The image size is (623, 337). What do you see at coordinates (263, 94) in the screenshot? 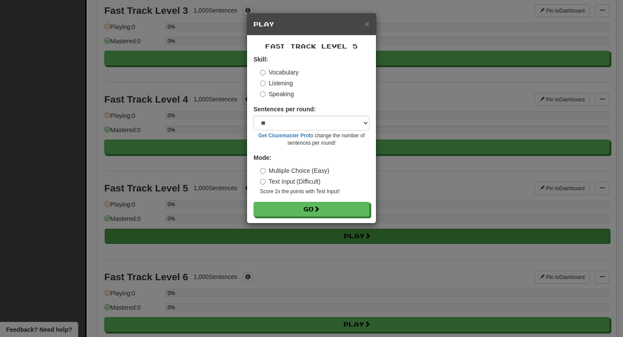
I see `input: Speaking` at bounding box center [263, 94].